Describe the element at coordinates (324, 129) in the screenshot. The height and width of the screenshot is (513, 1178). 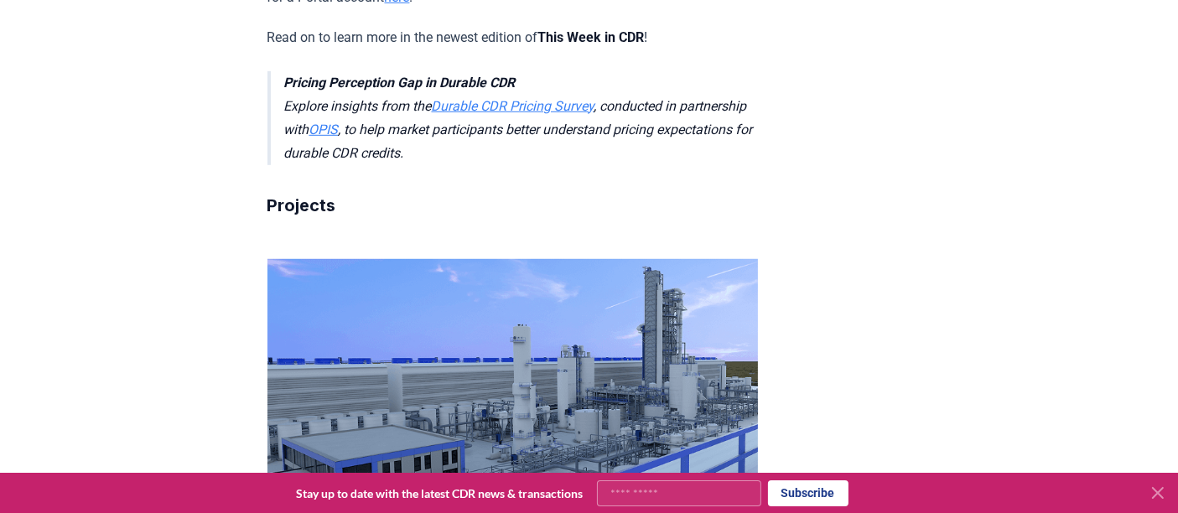
I see `a: OPIS` at that location.